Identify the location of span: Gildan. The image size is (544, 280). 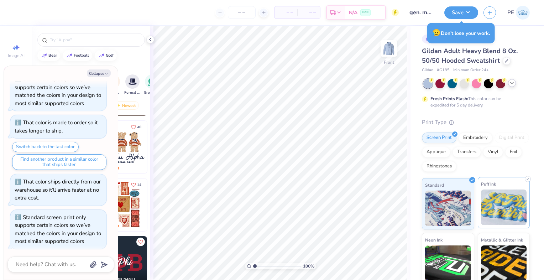
(427, 70).